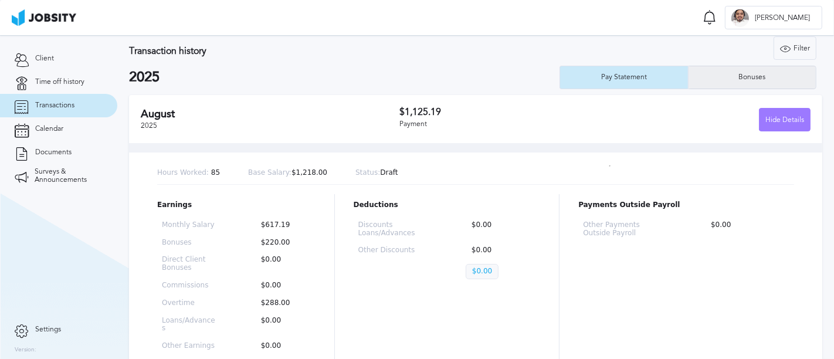 The width and height of the screenshot is (834, 359). I want to click on span: Status:, so click(368, 172).